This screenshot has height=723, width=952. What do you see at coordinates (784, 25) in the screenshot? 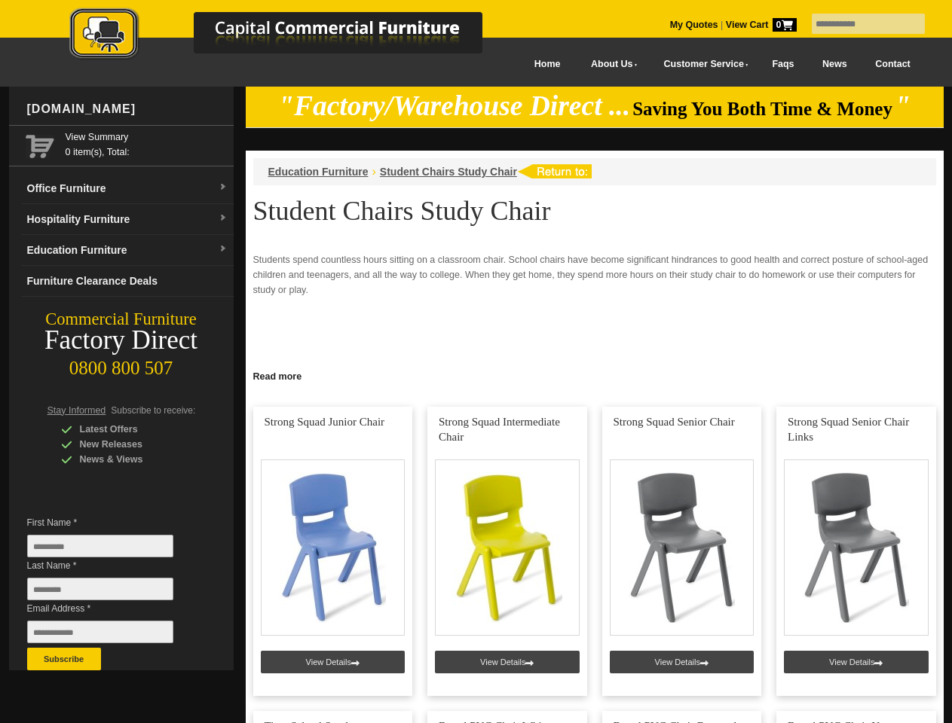
I see `span: 0` at bounding box center [784, 25].